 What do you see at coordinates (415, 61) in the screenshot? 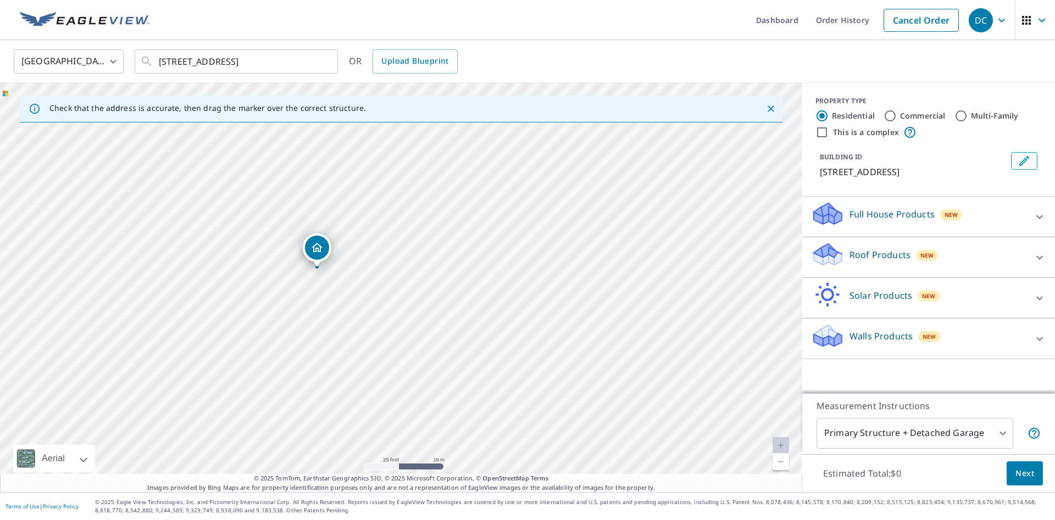
I see `span: Upload Blueprint` at bounding box center [415, 61].